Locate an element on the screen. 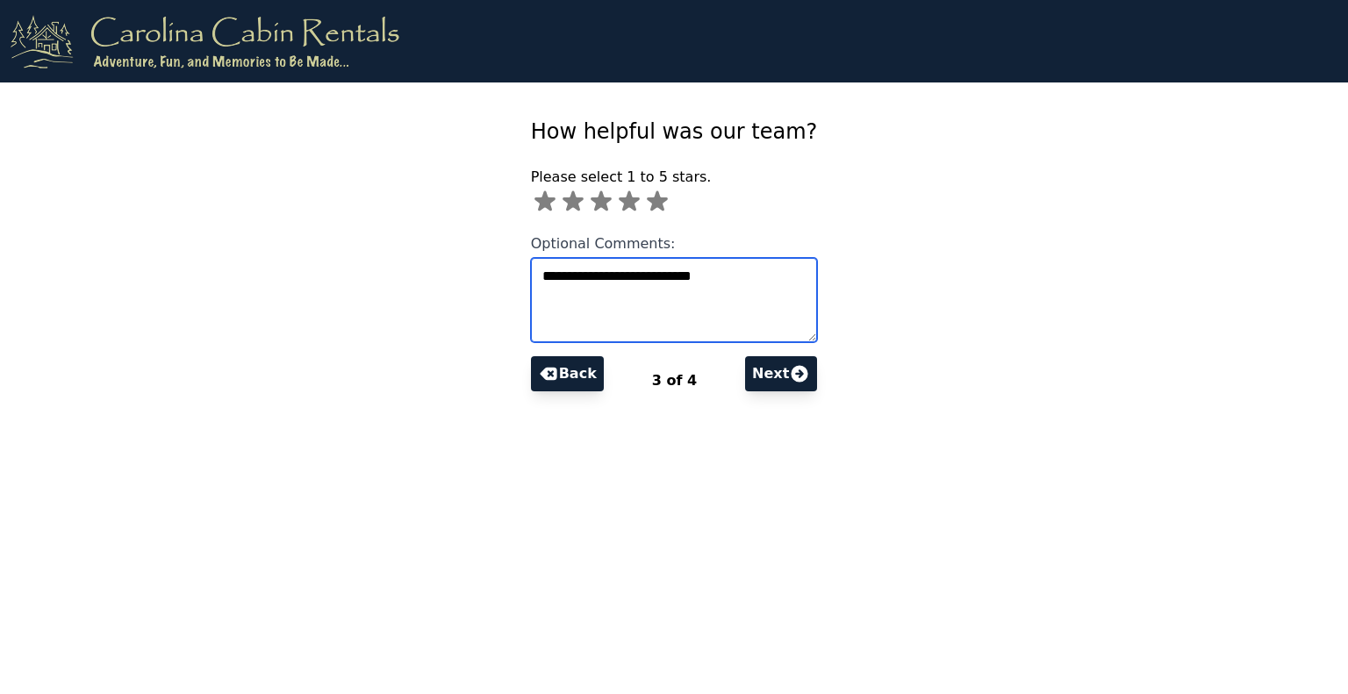 The width and height of the screenshot is (1348, 694). img: logo.png is located at coordinates (204, 41).